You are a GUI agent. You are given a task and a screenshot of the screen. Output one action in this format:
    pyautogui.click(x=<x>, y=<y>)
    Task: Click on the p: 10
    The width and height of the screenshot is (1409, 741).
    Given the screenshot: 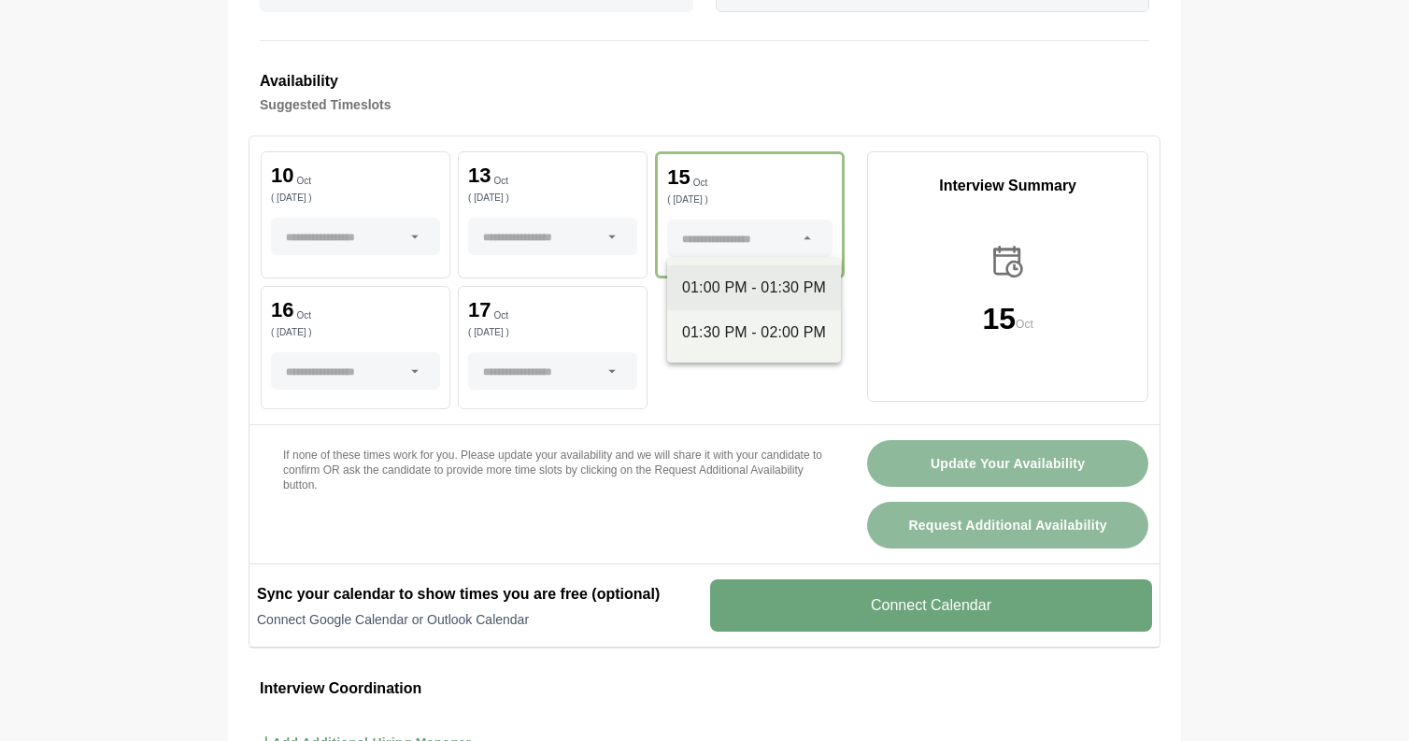 What is the action you would take?
    pyautogui.click(x=282, y=176)
    